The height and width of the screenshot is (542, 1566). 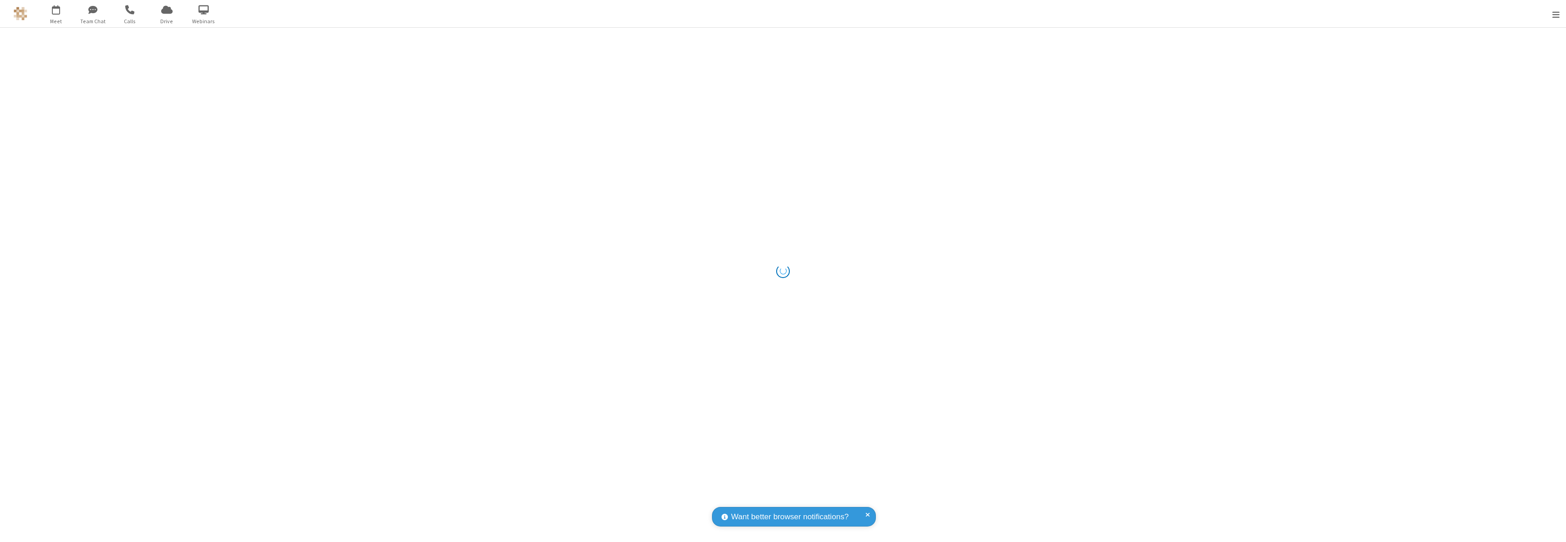 What do you see at coordinates (20, 14) in the screenshot?
I see `img: QA Selenium DO NOT DELETE OR CHANGE` at bounding box center [20, 14].